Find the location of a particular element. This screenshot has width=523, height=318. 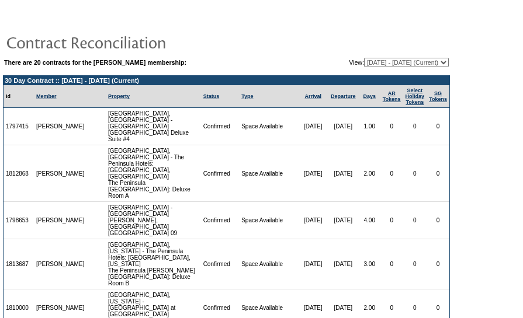

a: Property is located at coordinates (119, 96).